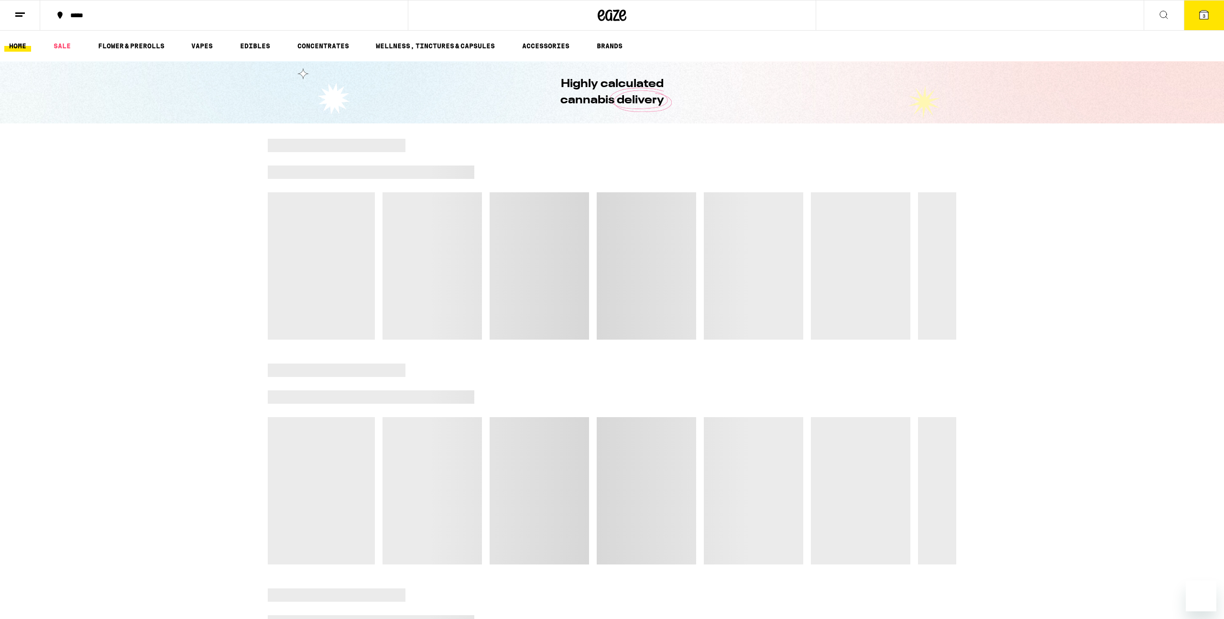 This screenshot has width=1224, height=619. Describe the element at coordinates (545, 46) in the screenshot. I see `a: ACCESSORIES` at that location.